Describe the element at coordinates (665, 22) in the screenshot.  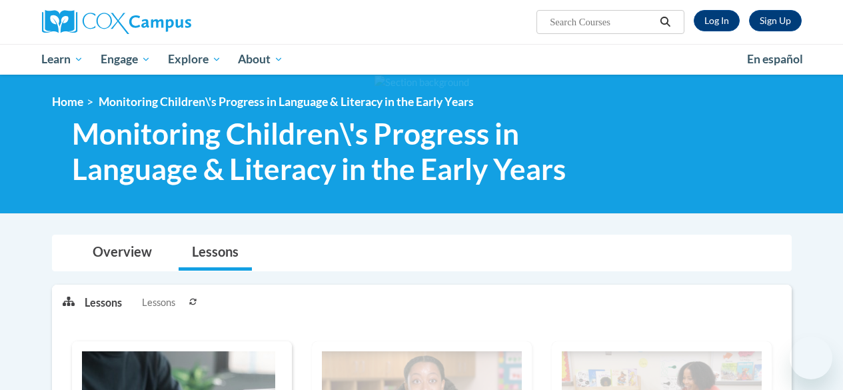
I see `button: Search` at that location.